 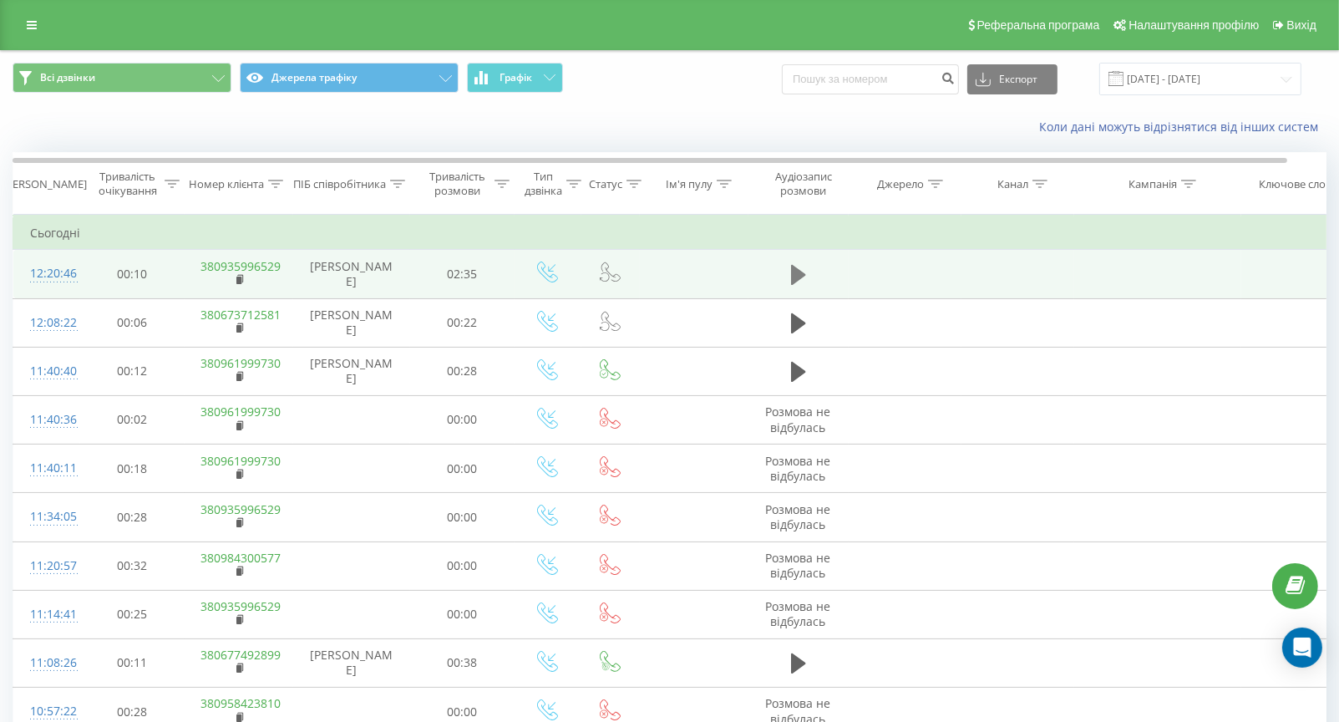 What do you see at coordinates (349, 78) in the screenshot?
I see `button: Джерела трафіку` at bounding box center [349, 78].